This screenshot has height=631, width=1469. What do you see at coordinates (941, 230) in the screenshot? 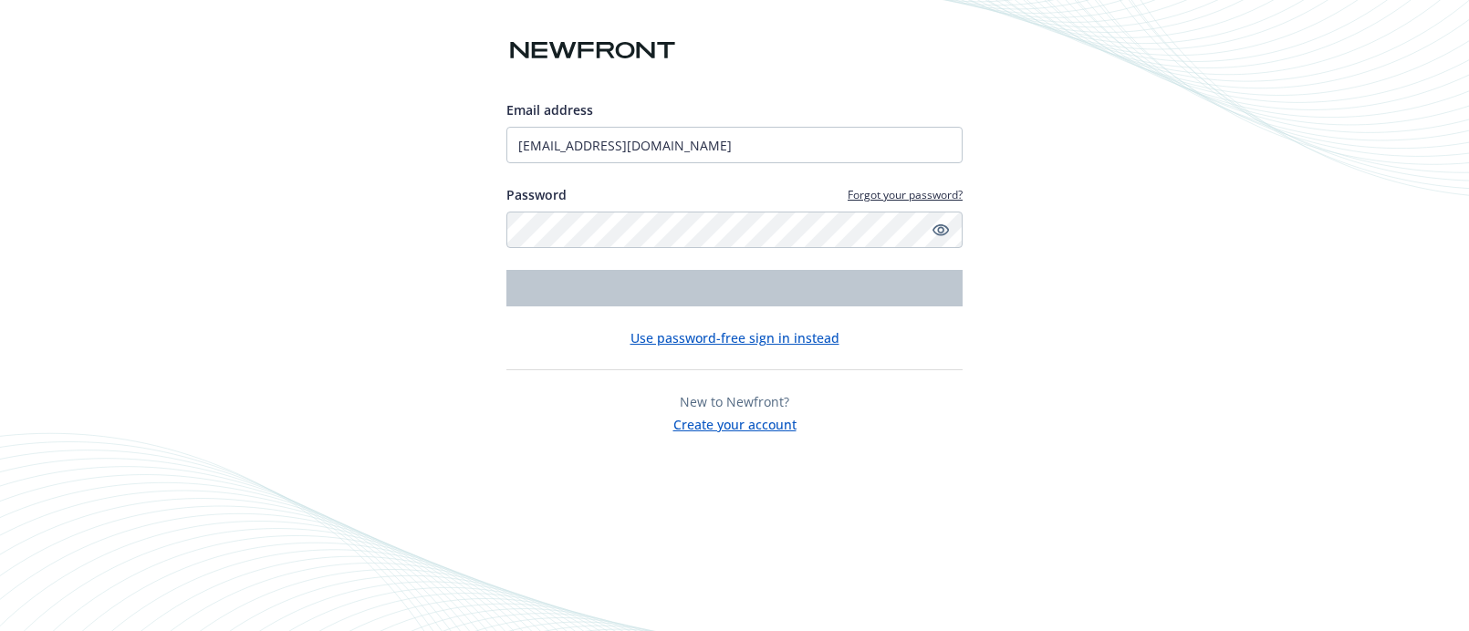
I see `a: Show password` at bounding box center [941, 230].